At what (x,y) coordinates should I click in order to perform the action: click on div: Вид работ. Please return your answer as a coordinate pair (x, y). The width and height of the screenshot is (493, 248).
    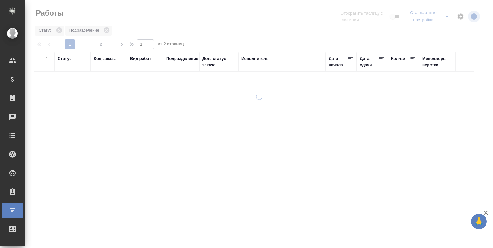
    Looking at the image, I should click on (141, 59).